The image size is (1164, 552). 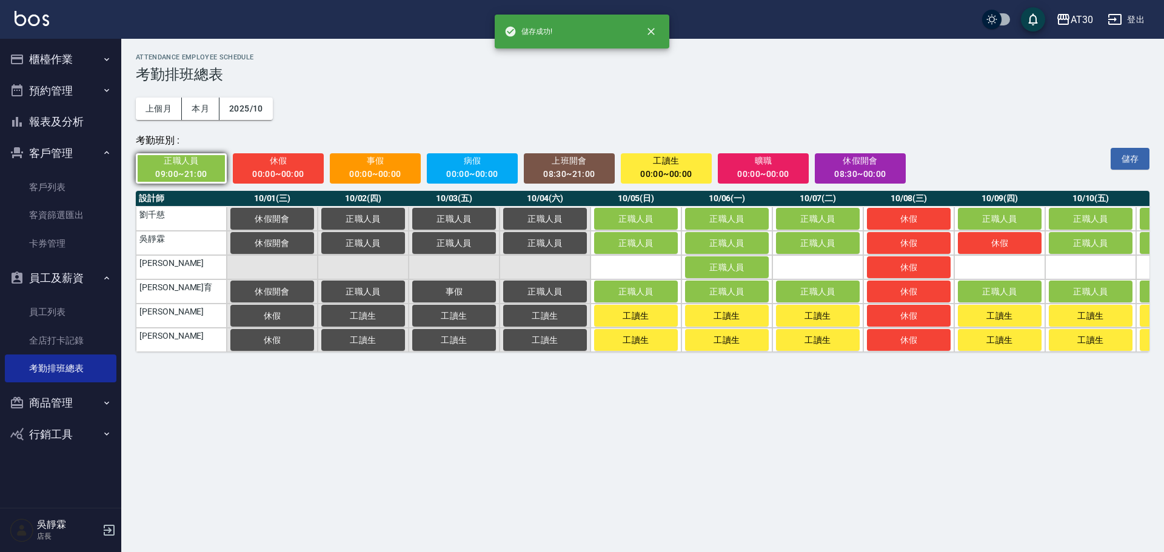 I want to click on button: 曠職00:00~00:00, so click(x=763, y=169).